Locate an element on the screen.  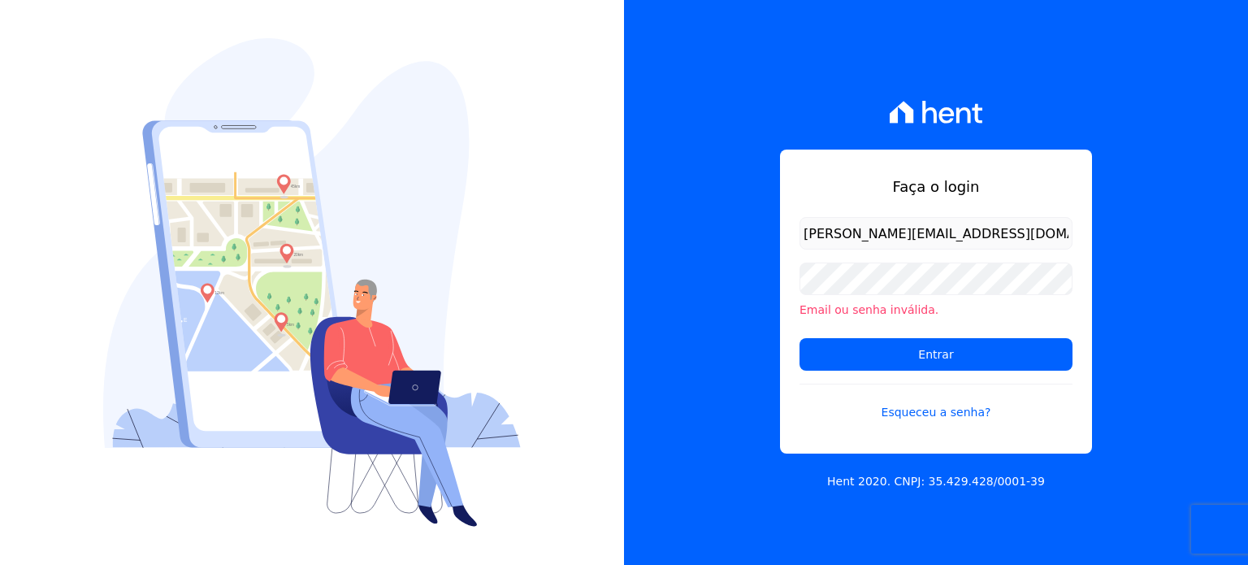
h1: Faça o login is located at coordinates (936, 186).